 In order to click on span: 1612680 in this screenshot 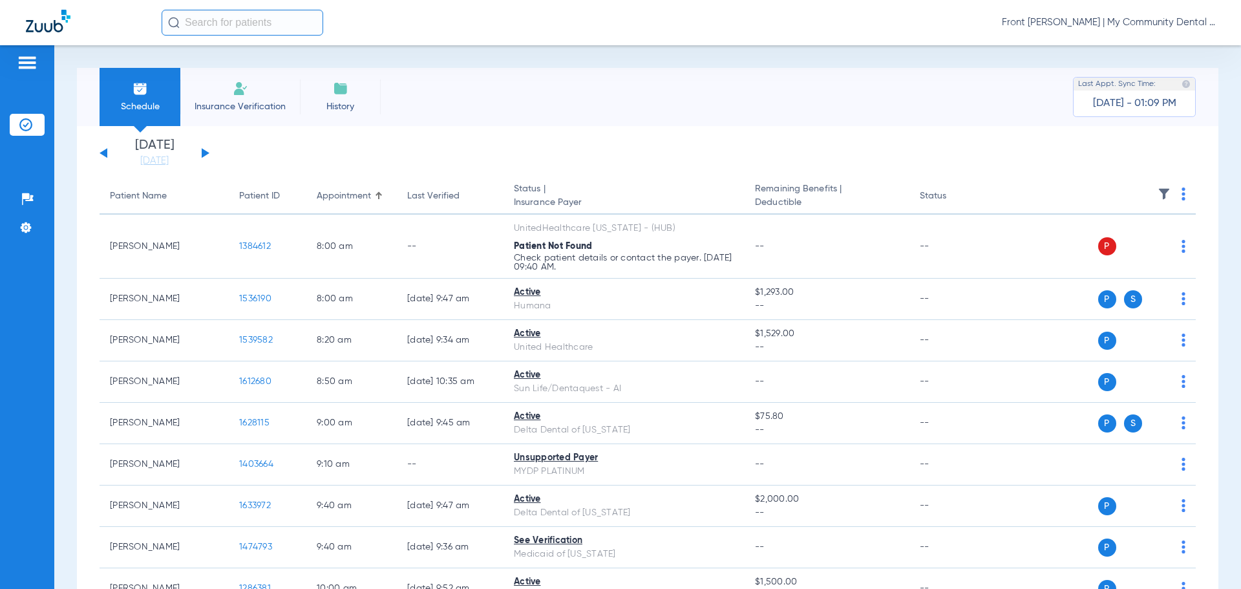, I will do `click(255, 381)`.